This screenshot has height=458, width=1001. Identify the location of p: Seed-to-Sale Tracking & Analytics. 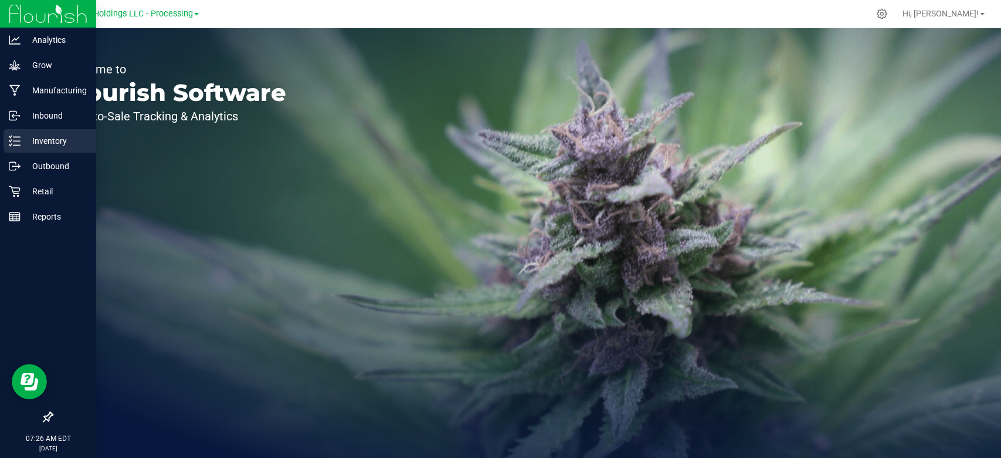
(175, 116).